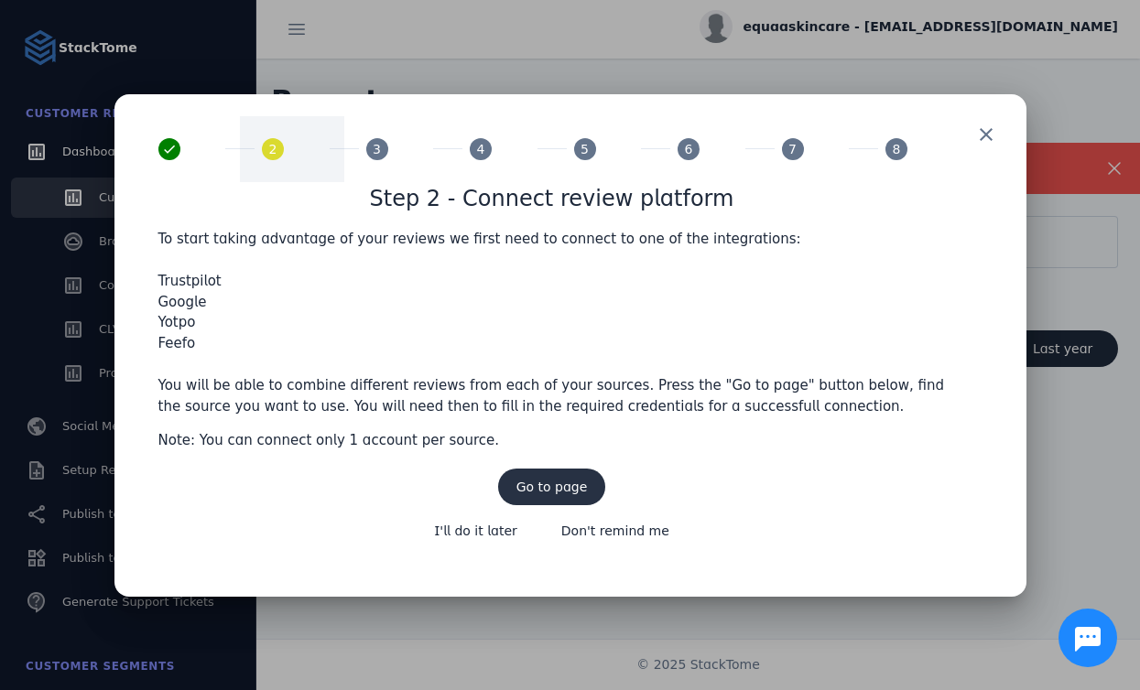 Image resolution: width=1140 pixels, height=690 pixels. I want to click on button: Go to page, so click(552, 487).